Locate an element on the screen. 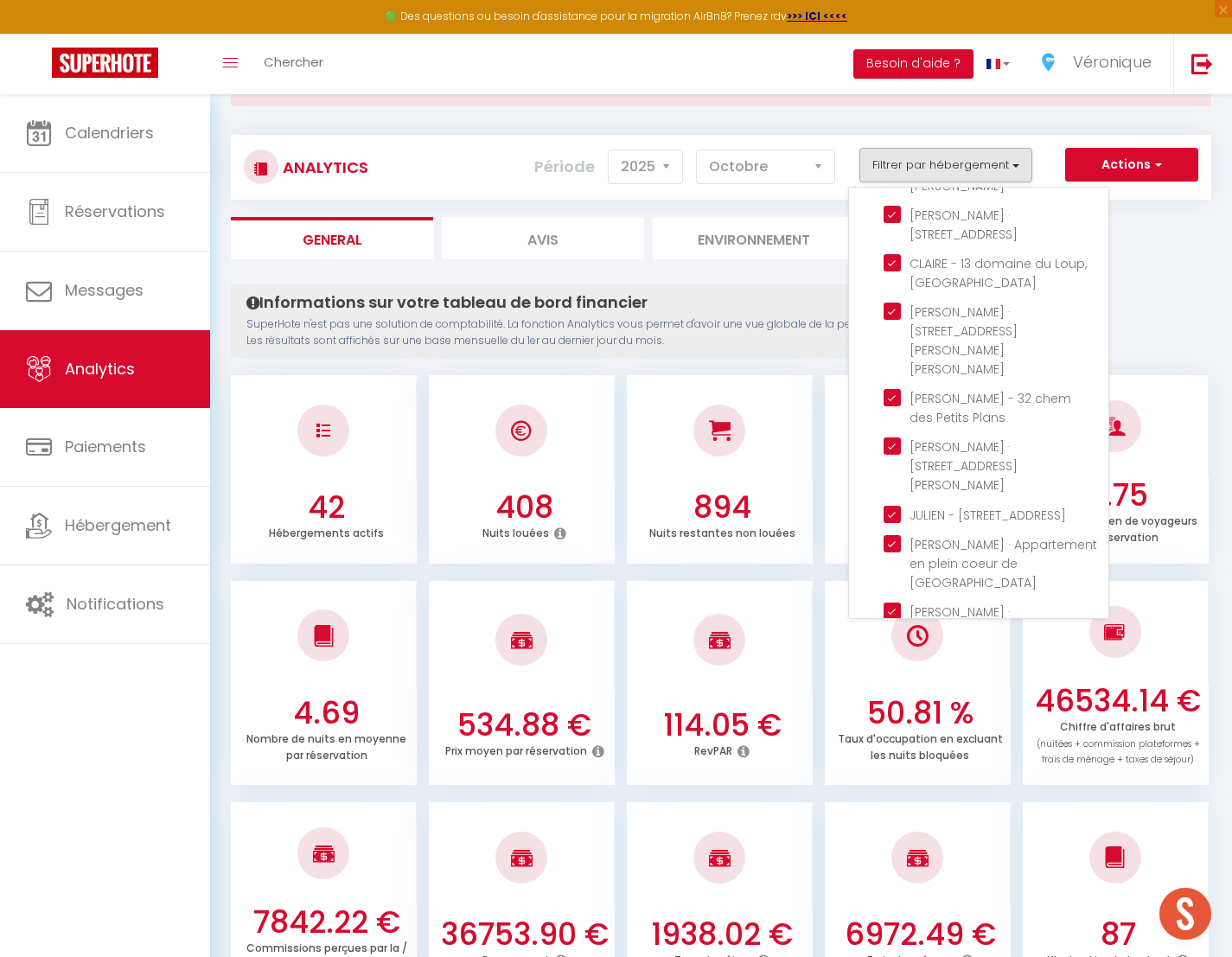 The height and width of the screenshot is (957, 1232). span: Analytics is located at coordinates (99, 368).